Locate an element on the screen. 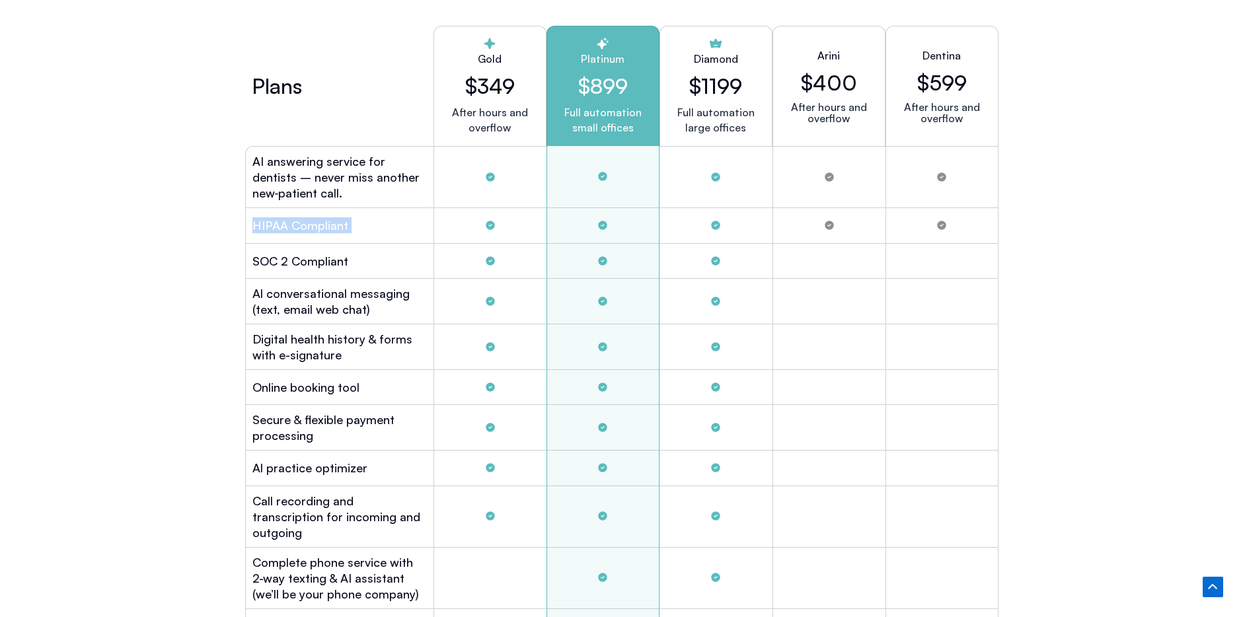  h2: Gold is located at coordinates (490, 59).